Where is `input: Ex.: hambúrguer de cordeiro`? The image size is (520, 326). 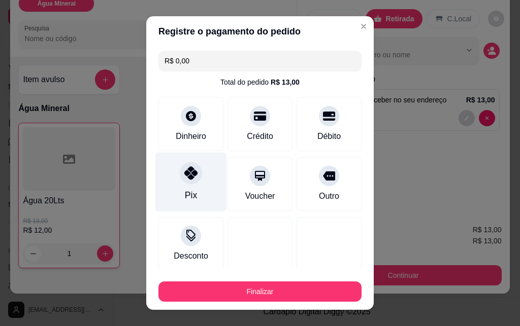 input: Ex.: hambúrguer de cordeiro is located at coordinates (260, 61).